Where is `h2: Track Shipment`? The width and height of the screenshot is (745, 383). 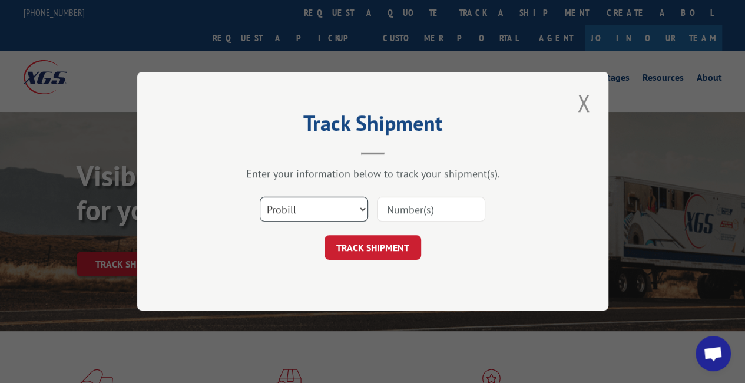 h2: Track Shipment is located at coordinates (373, 126).